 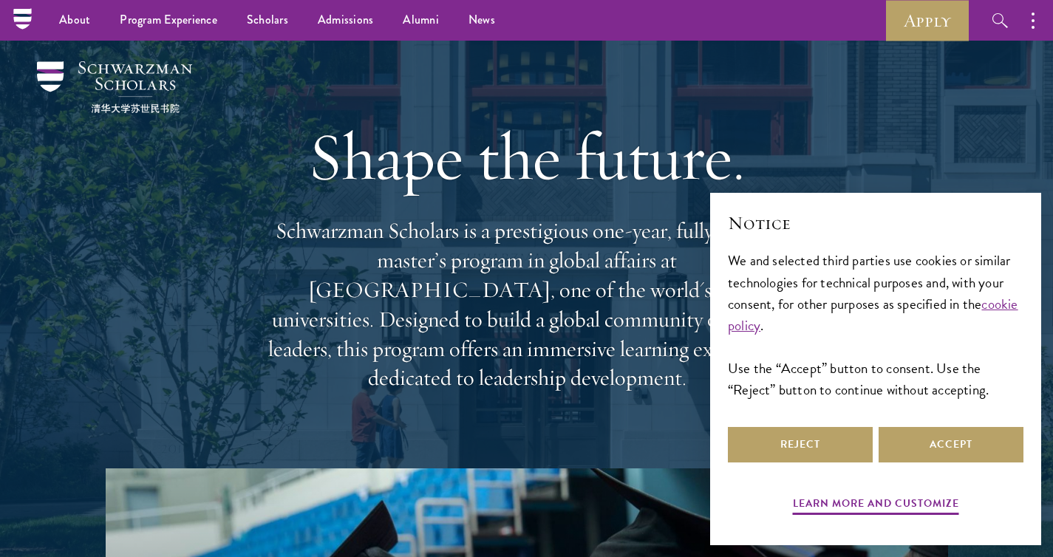 I want to click on p: Schwarzman Scholars is a prestigious one-year, fully funded master’s program in global affairs at..., so click(x=527, y=305).